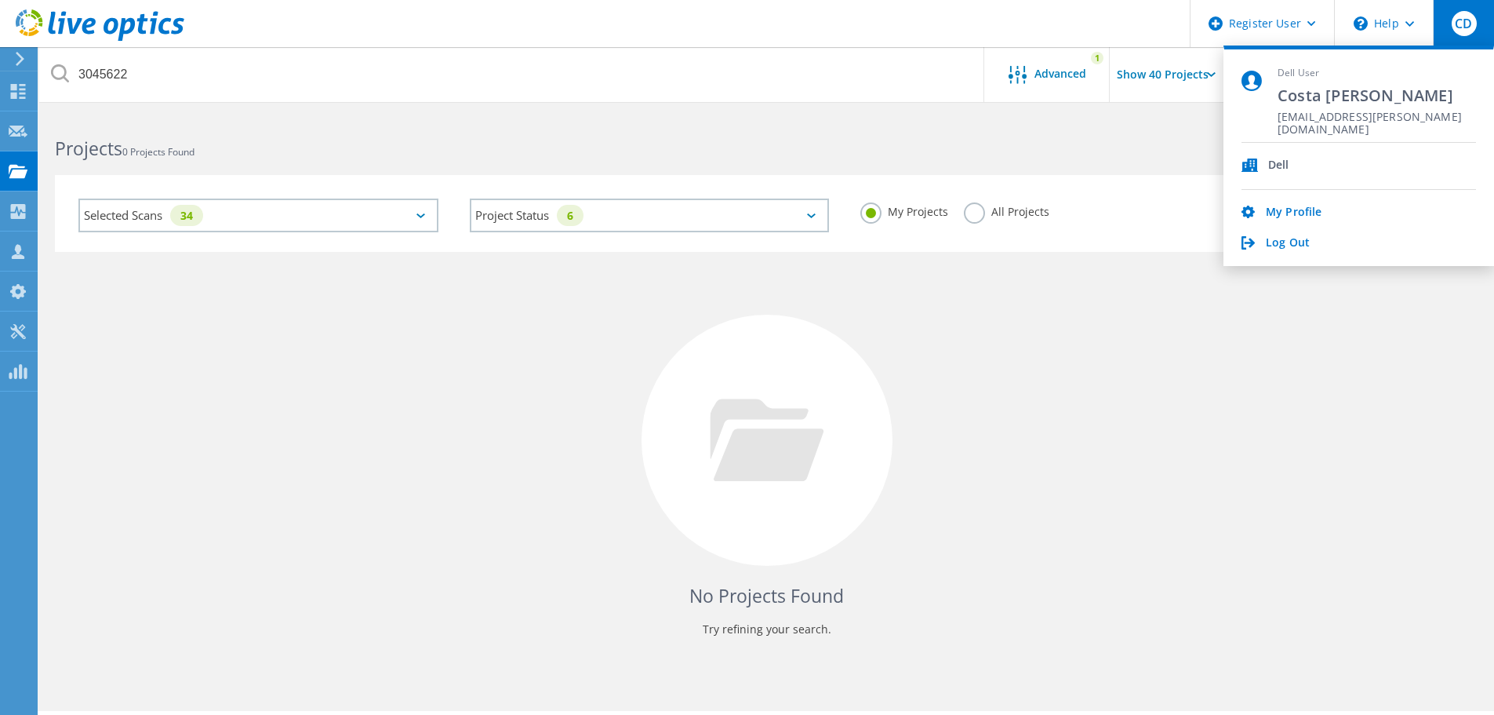  Describe the element at coordinates (258, 215) in the screenshot. I see `div: Selected Scans` at that location.